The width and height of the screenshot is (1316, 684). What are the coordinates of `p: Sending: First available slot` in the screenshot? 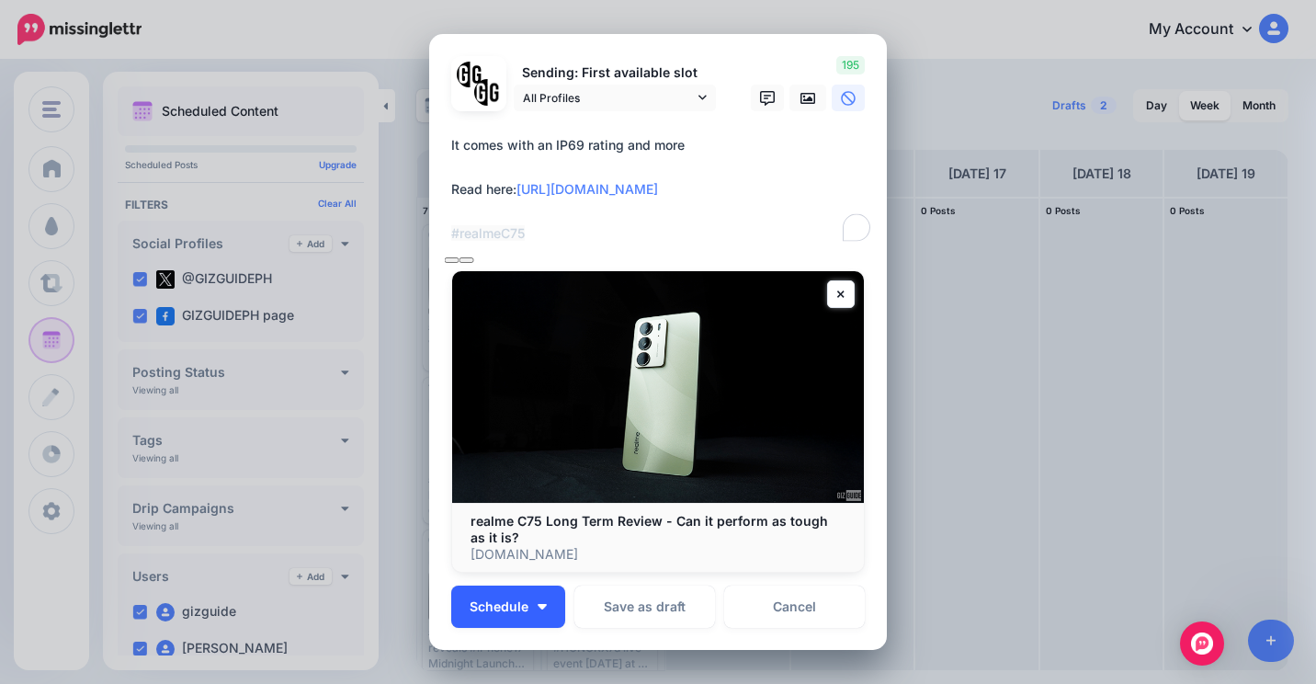 It's located at (615, 73).